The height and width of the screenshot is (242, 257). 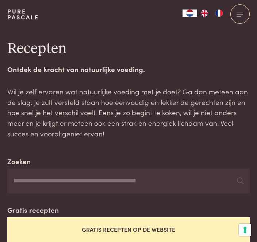 What do you see at coordinates (219, 13) in the screenshot?
I see `a: FR` at bounding box center [219, 13].